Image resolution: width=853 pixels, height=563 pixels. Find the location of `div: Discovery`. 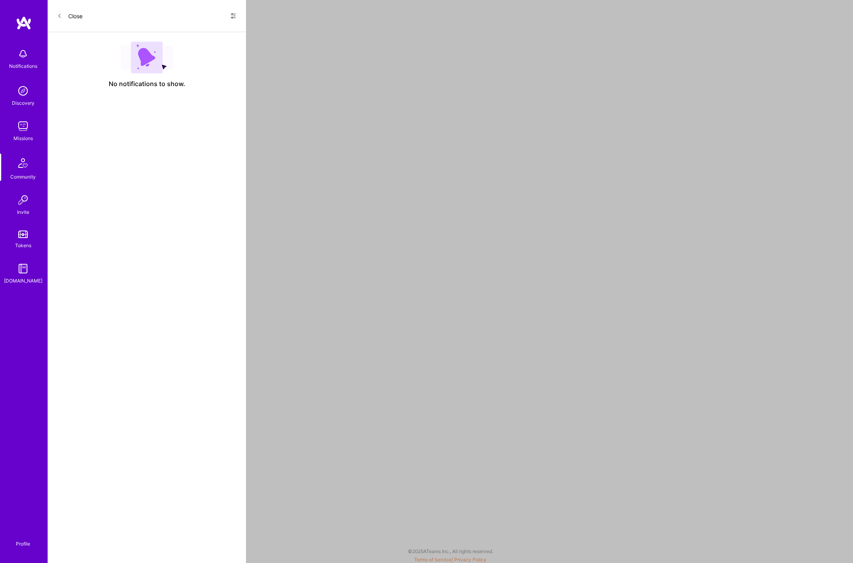

div: Discovery is located at coordinates (23, 103).